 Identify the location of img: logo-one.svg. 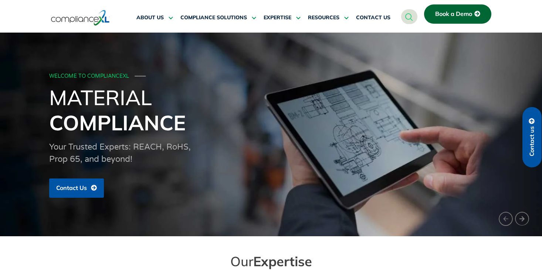
(80, 18).